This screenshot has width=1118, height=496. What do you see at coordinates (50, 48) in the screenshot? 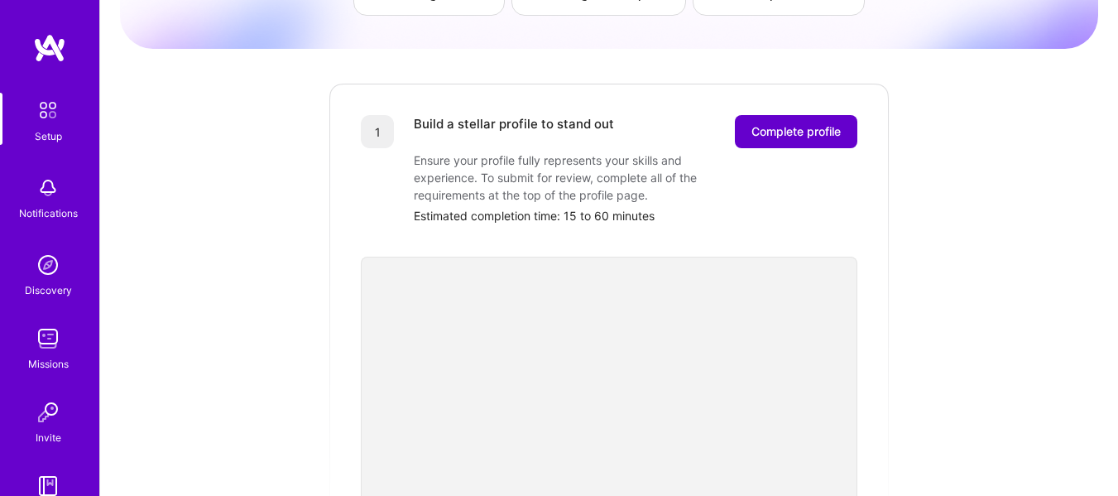
I see `img: logo` at bounding box center [50, 48].